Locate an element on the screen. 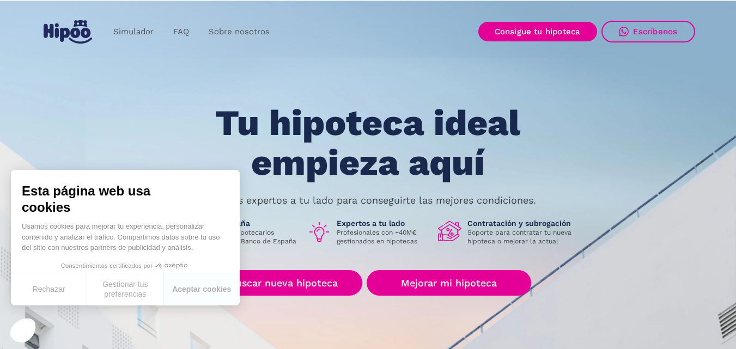 The width and height of the screenshot is (736, 349). a: Buscar nueva hipoteca is located at coordinates (283, 283).